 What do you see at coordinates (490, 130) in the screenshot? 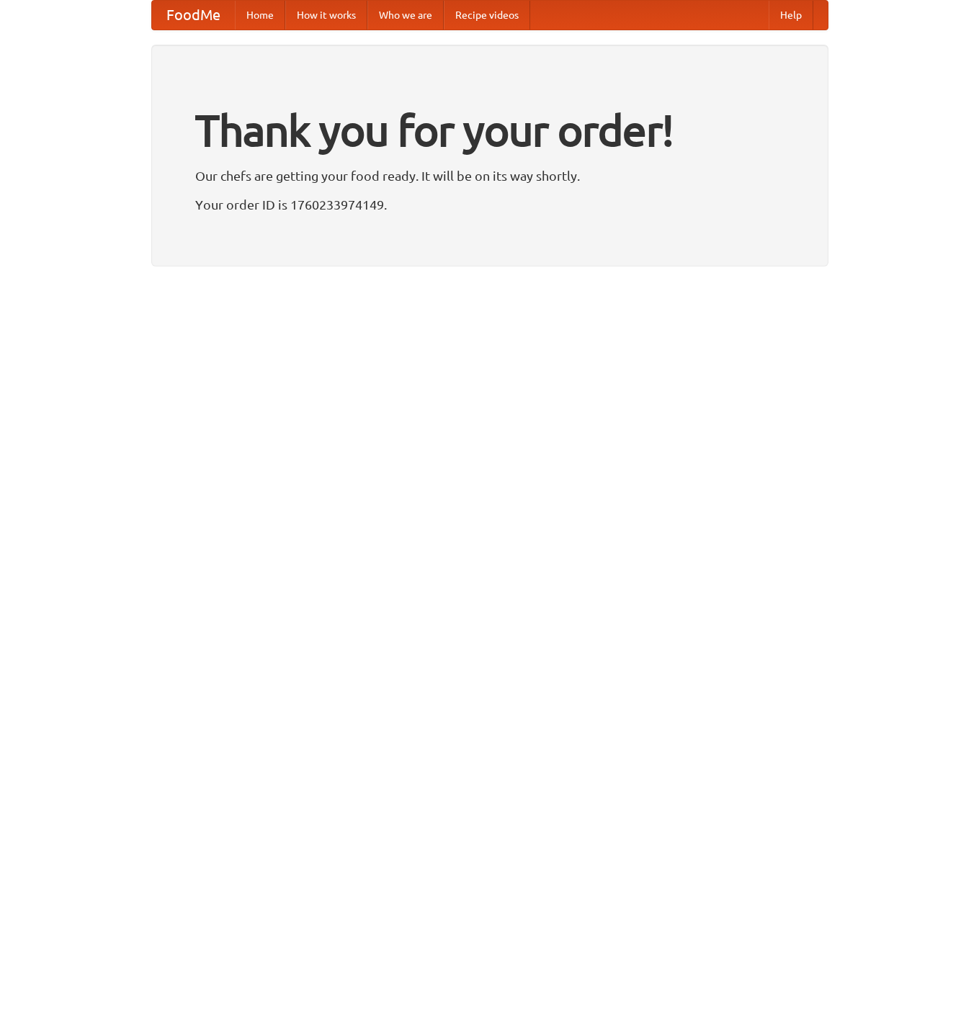
I see `h1: Thank you for your order!` at bounding box center [490, 130].